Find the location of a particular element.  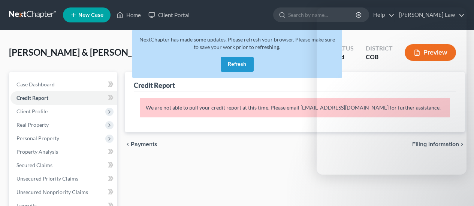

span: Unsecured Priority Claims is located at coordinates (47, 179).